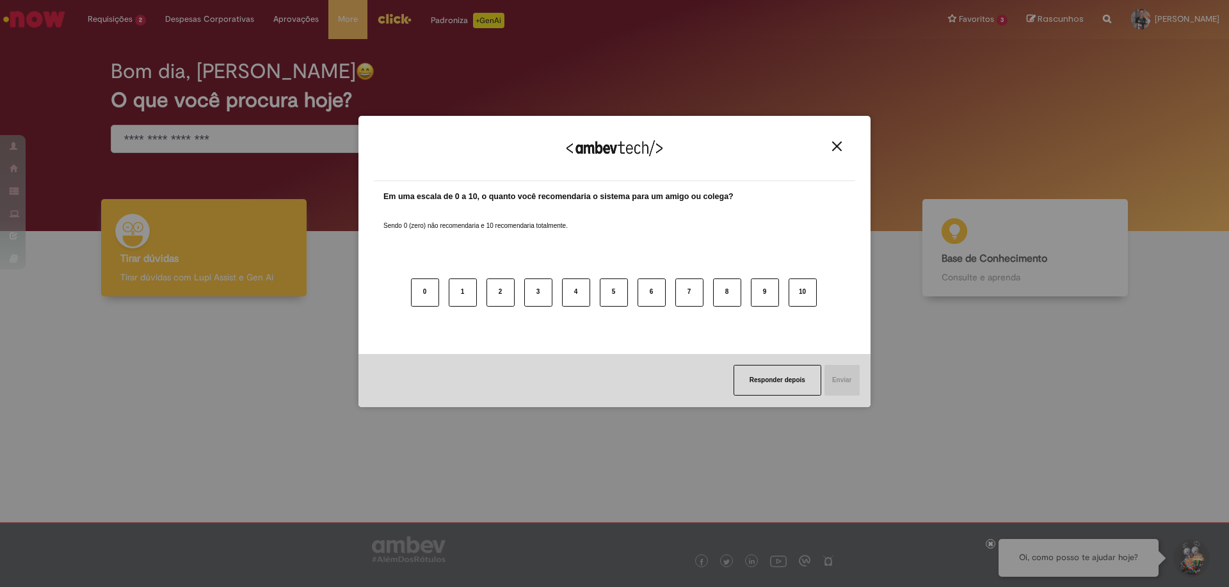 The height and width of the screenshot is (587, 1229). What do you see at coordinates (837, 146) in the screenshot?
I see `button: Close` at bounding box center [837, 146].